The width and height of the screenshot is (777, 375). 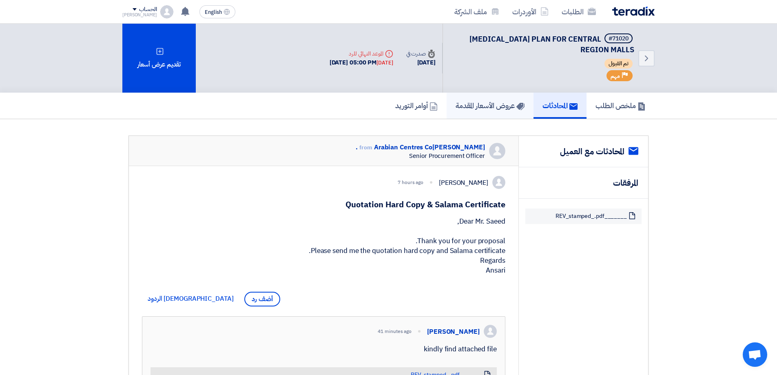 I want to click on h5: EMERGENCY EVACUATION PLAN FOR CENTRAL REGION MALLS, so click(x=543, y=44).